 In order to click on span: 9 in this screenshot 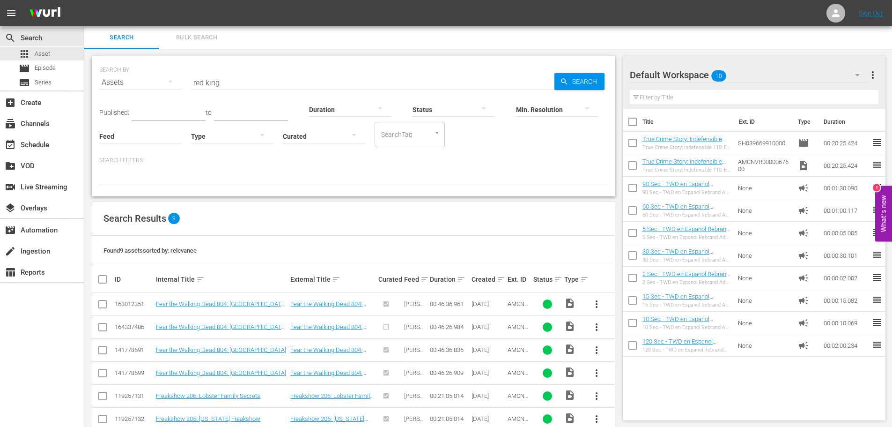, I will do `click(174, 218)`.